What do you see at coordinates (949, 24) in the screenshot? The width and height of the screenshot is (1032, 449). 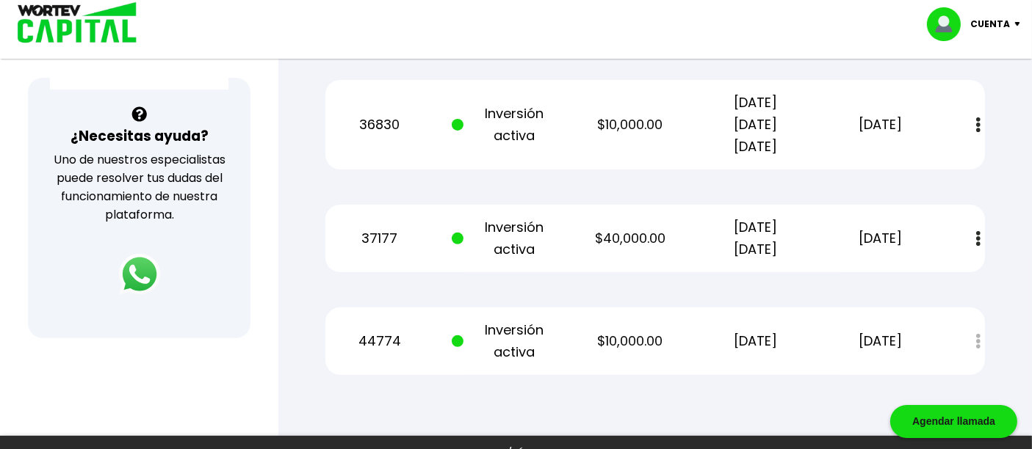 I see `img: profile-image` at bounding box center [949, 24].